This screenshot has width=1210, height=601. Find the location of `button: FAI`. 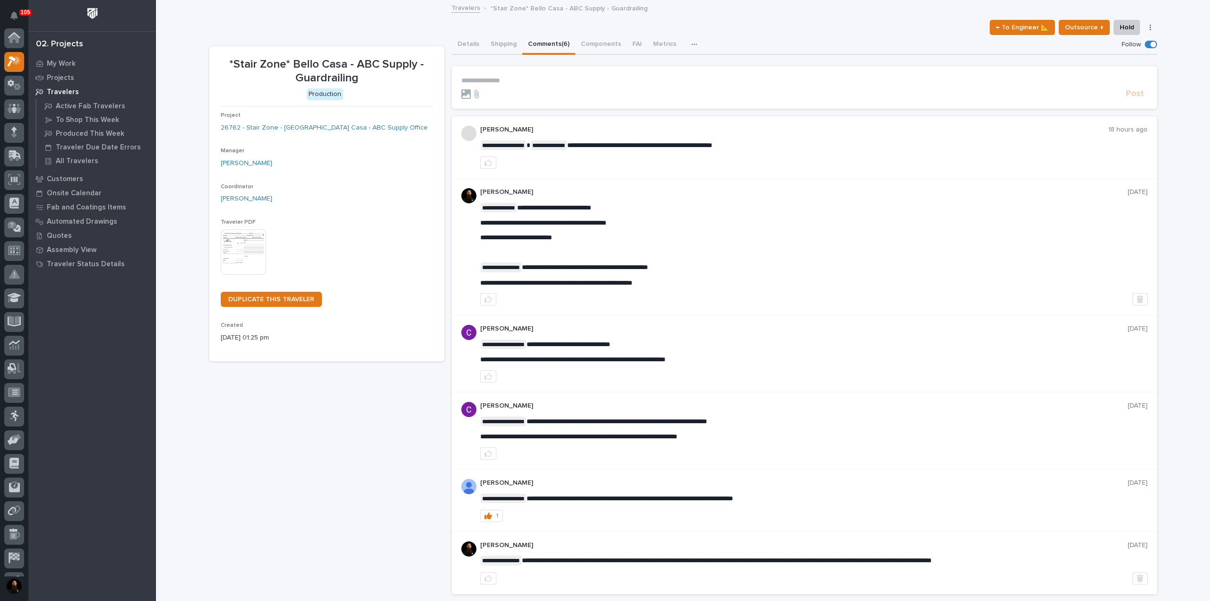

button: FAI is located at coordinates (637, 45).